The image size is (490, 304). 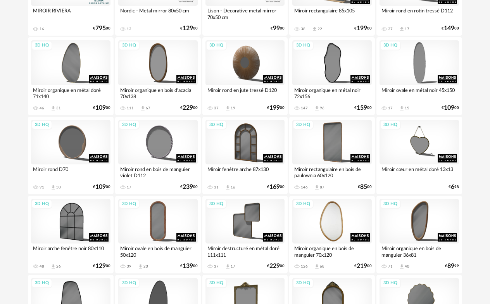 What do you see at coordinates (332, 93) in the screenshot?
I see `div: Miroir organique en métal noir 72x156` at bounding box center [332, 93].